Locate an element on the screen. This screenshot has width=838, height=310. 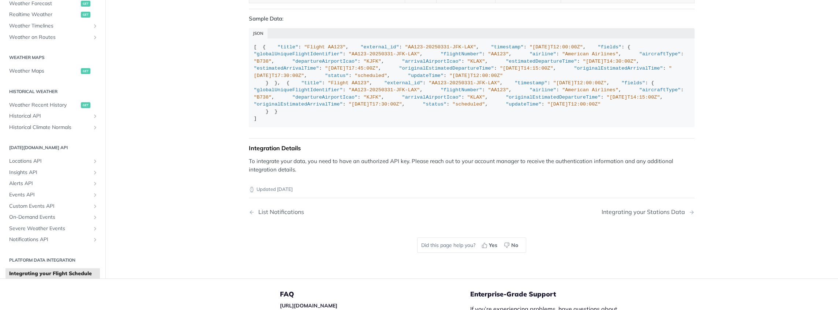
span: Locations API is located at coordinates (50, 161).